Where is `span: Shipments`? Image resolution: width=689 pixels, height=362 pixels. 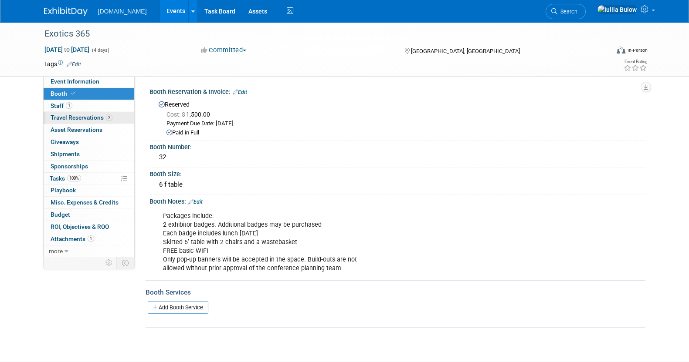
span: Shipments is located at coordinates (65, 154).